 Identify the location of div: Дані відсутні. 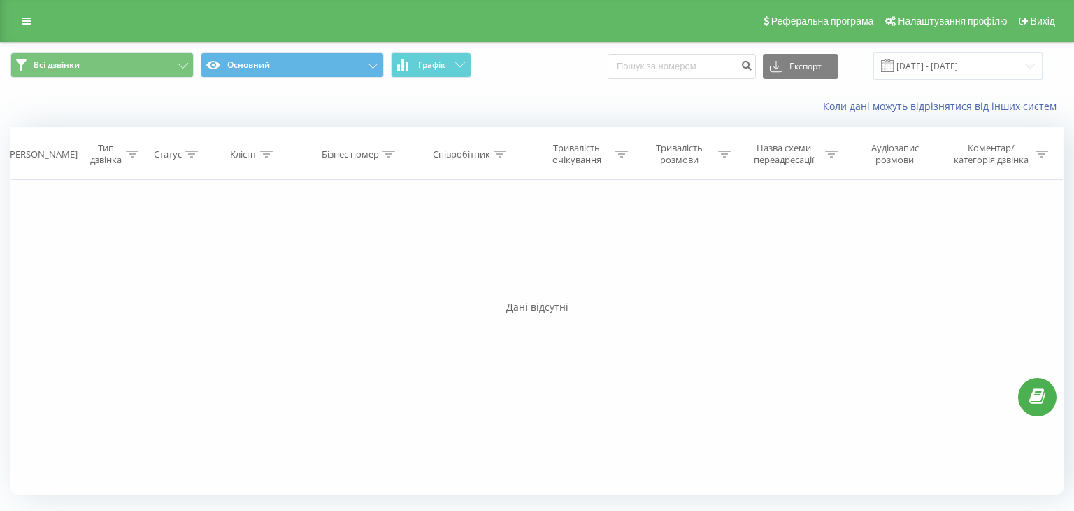
(537, 307).